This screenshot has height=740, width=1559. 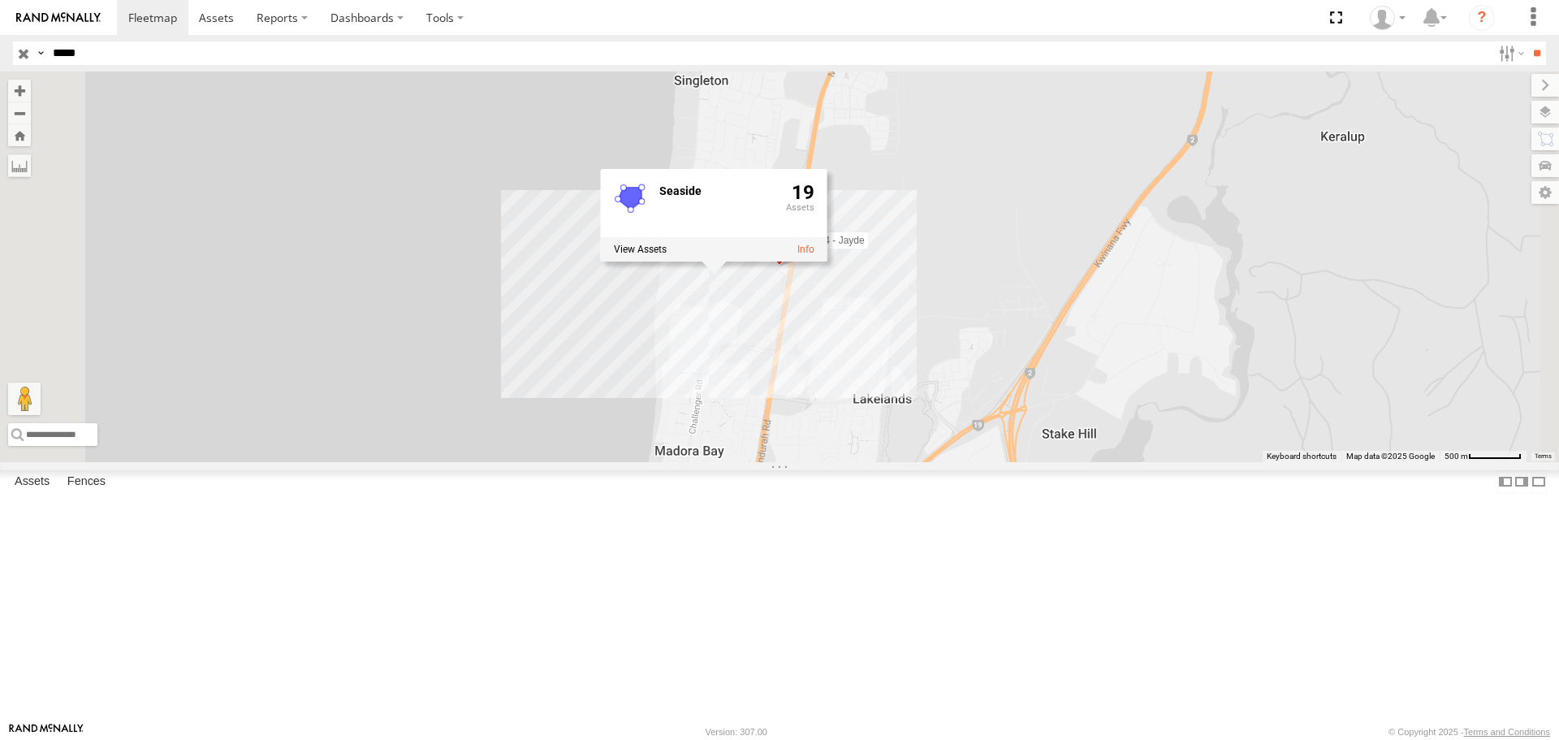 I want to click on label: Search Filter Options, so click(x=1510, y=53).